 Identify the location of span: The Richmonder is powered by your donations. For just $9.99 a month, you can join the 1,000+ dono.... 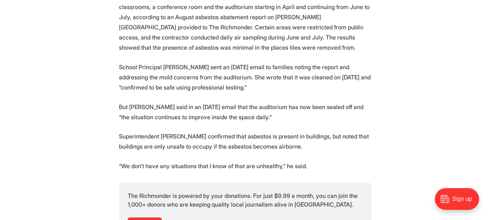
(243, 200).